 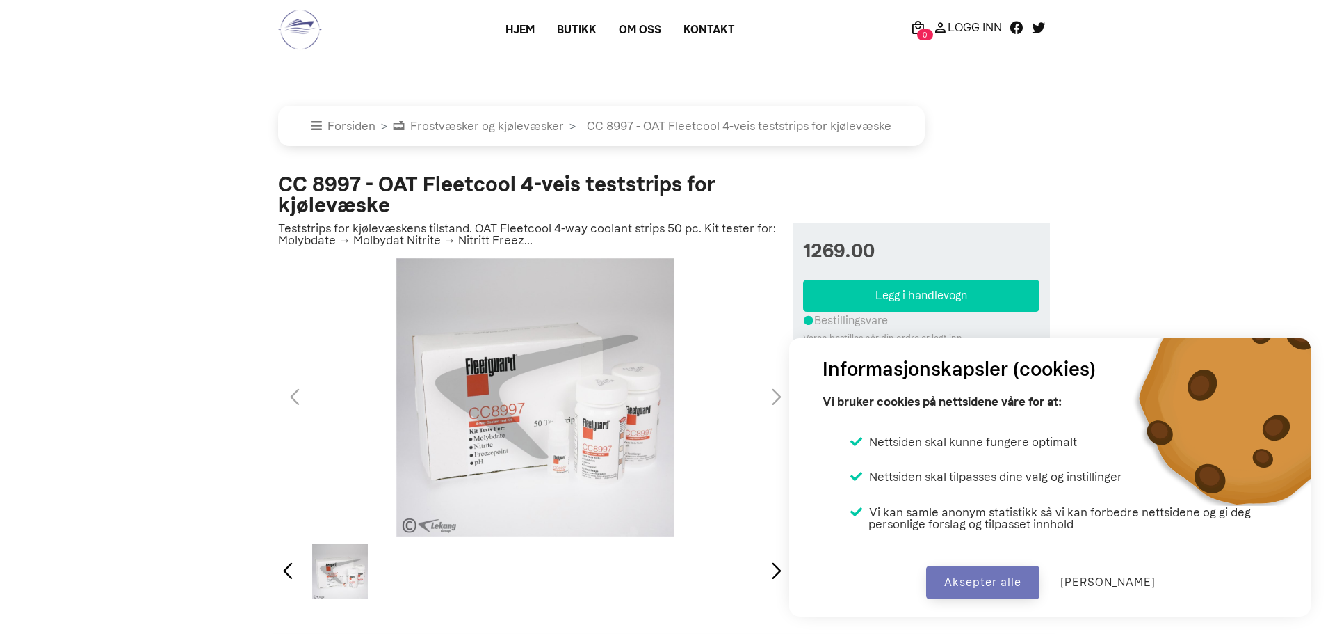 What do you see at coordinates (287, 571) in the screenshot?
I see `div: Previous slide` at bounding box center [287, 571].